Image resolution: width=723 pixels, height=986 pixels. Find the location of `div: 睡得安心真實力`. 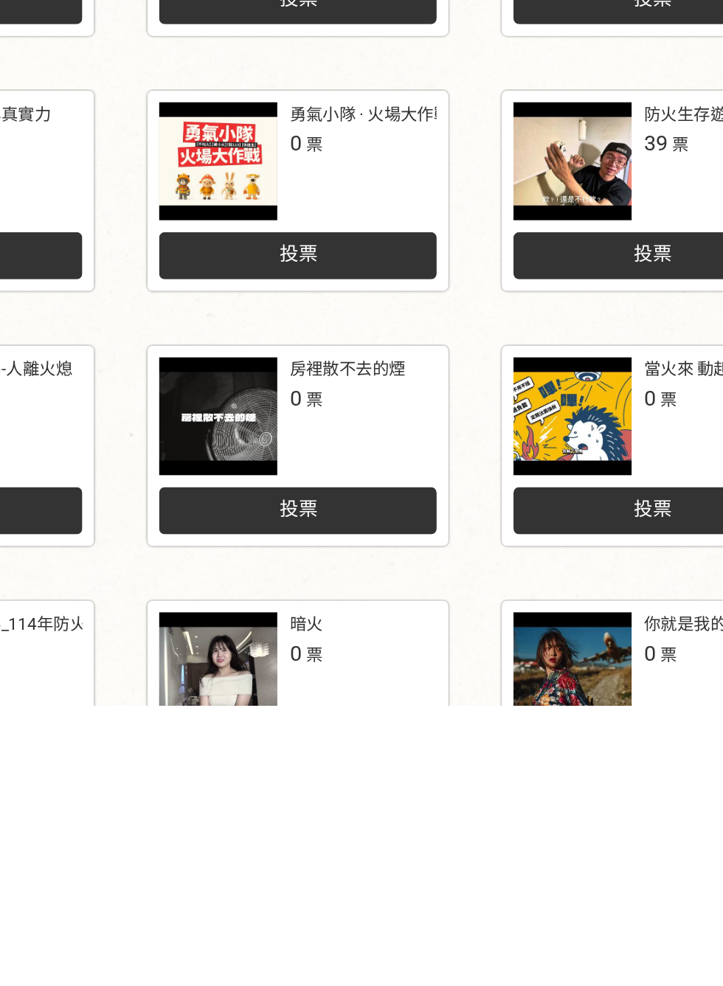

div: 睡得安心真實力 is located at coordinates (171, 616).